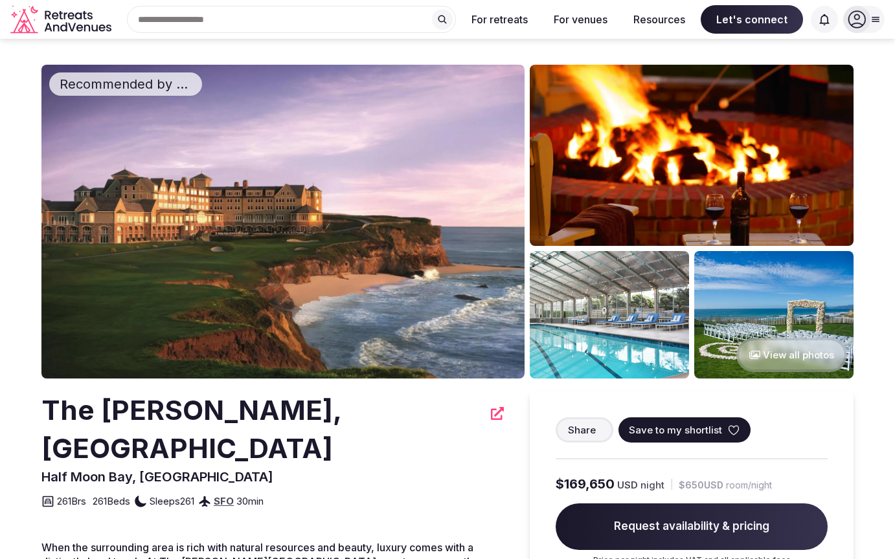 The image size is (895, 559). What do you see at coordinates (283, 221) in the screenshot?
I see `img: Venue cover photo` at bounding box center [283, 221].